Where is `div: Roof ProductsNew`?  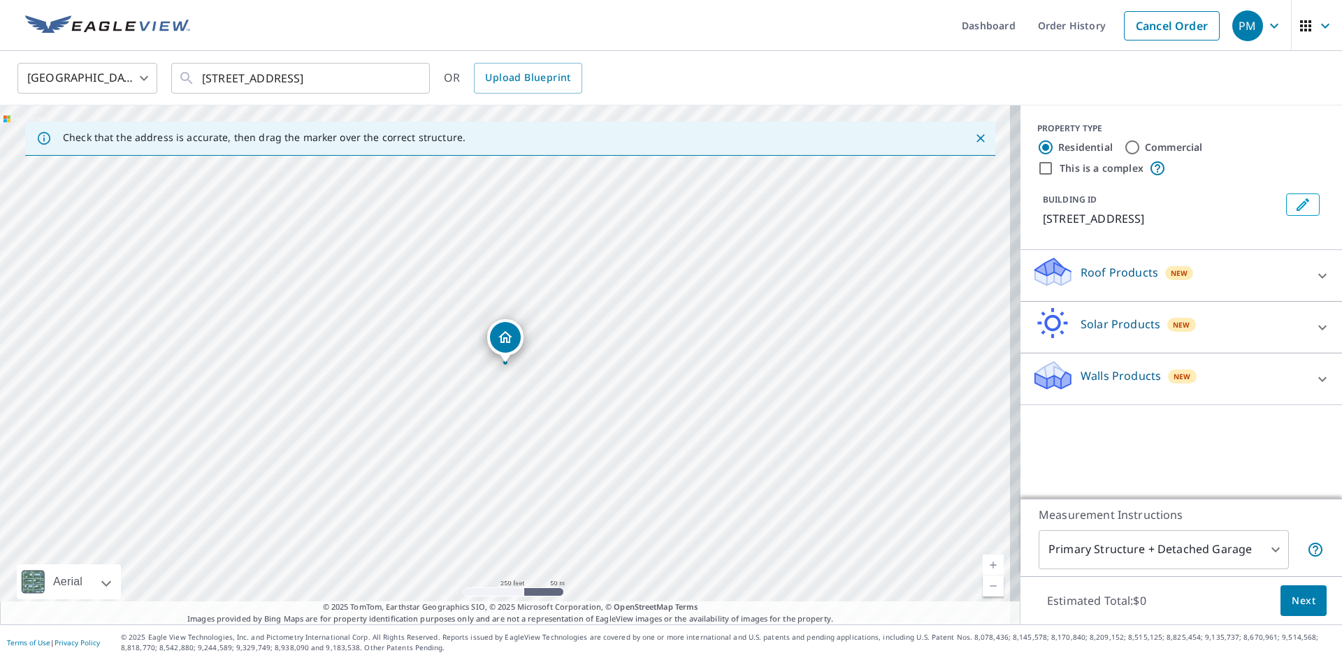 div: Roof ProductsNew is located at coordinates (1181, 275).